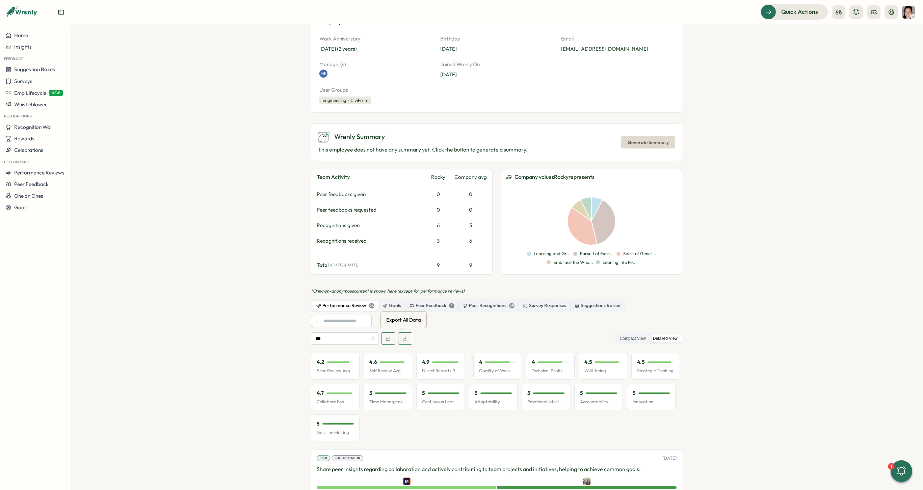 This screenshot has width=923, height=490. I want to click on div: Recognitions received, so click(369, 241).